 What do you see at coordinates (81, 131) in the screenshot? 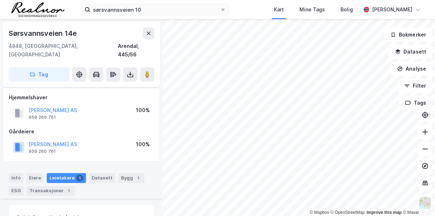
I see `div: Gårdeiere` at bounding box center [81, 131].